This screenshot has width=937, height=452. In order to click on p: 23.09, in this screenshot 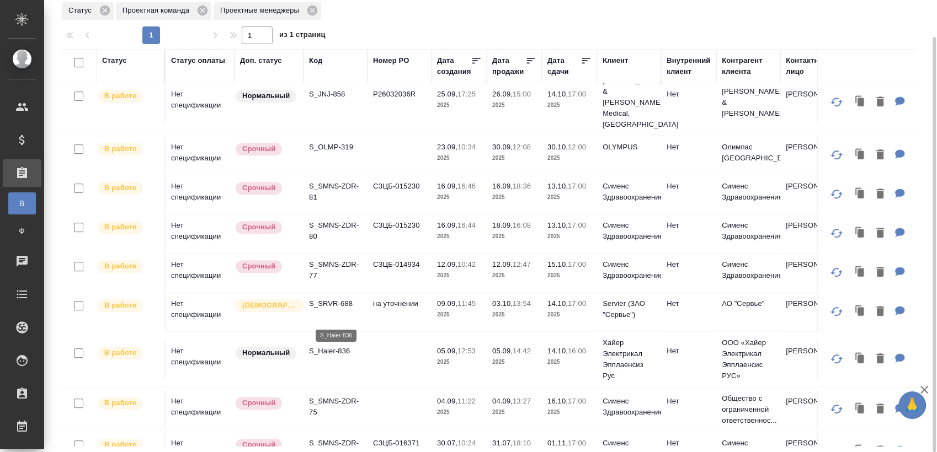, I will do `click(447, 147)`.